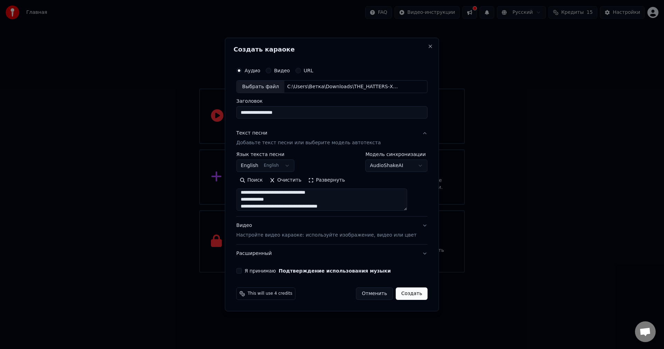 This screenshot has width=664, height=349. What do you see at coordinates (332, 101) in the screenshot?
I see `label: Заголовок` at bounding box center [332, 101].